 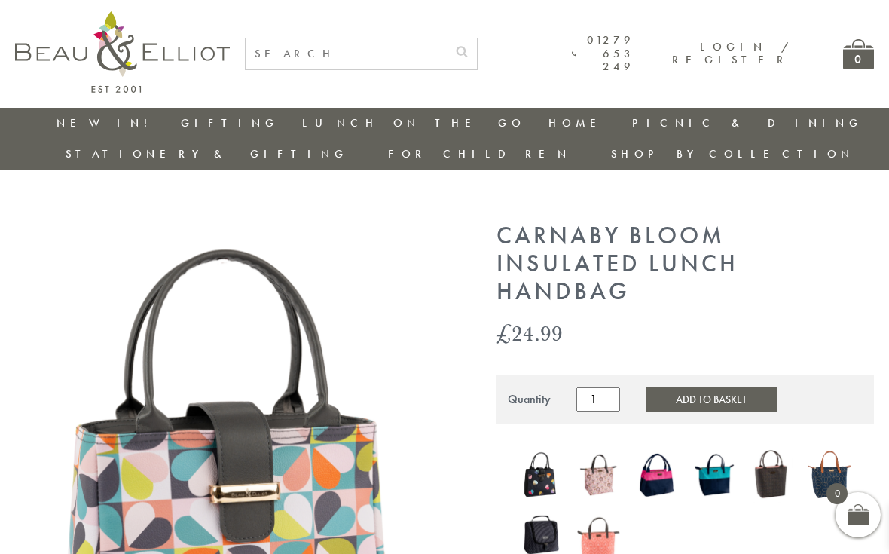 What do you see at coordinates (656, 475) in the screenshot?
I see `img: Colour Block Insulated Lunch Bag` at bounding box center [656, 475].